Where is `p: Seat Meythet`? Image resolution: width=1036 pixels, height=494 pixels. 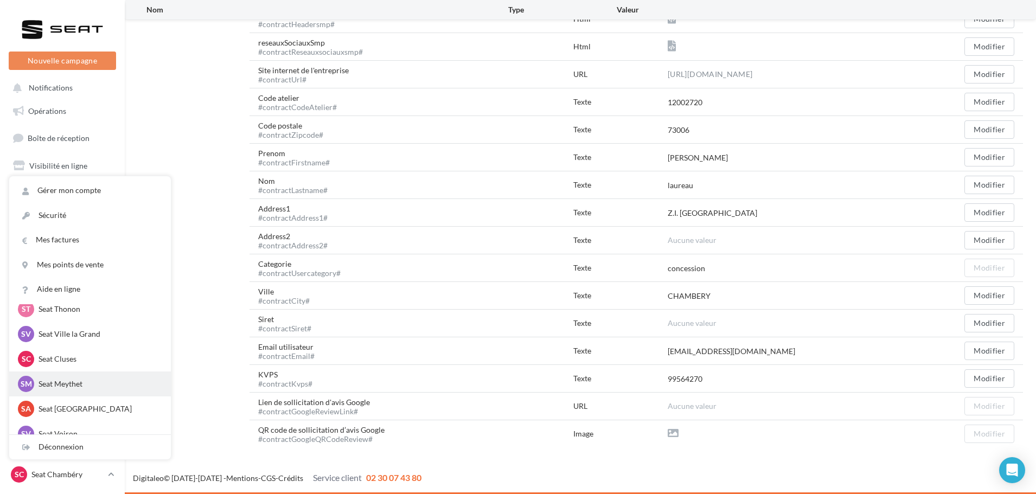
p: Seat Meythet is located at coordinates (98, 384).